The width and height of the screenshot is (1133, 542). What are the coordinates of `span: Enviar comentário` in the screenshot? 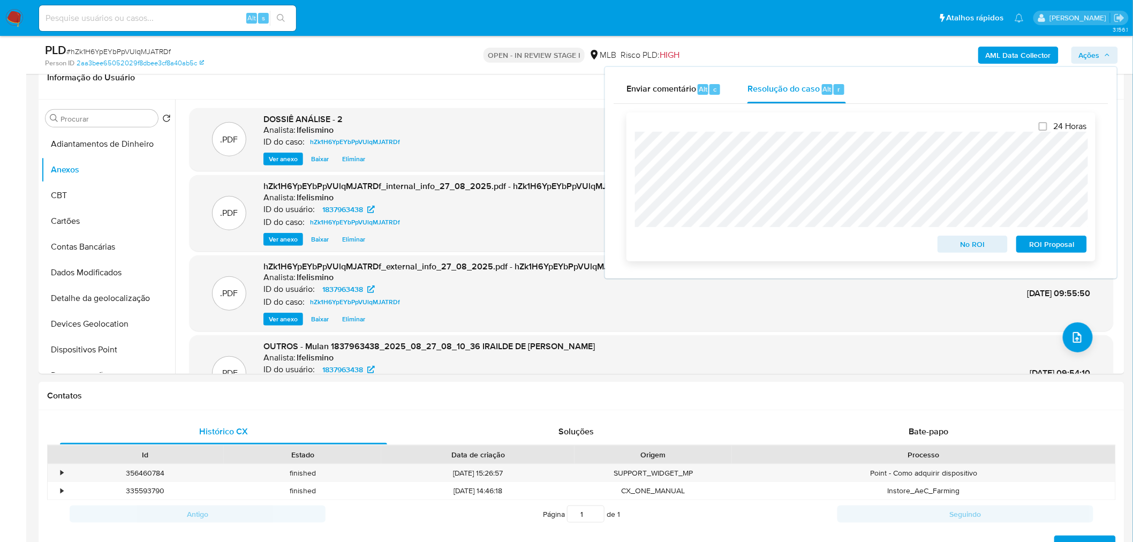 It's located at (661, 88).